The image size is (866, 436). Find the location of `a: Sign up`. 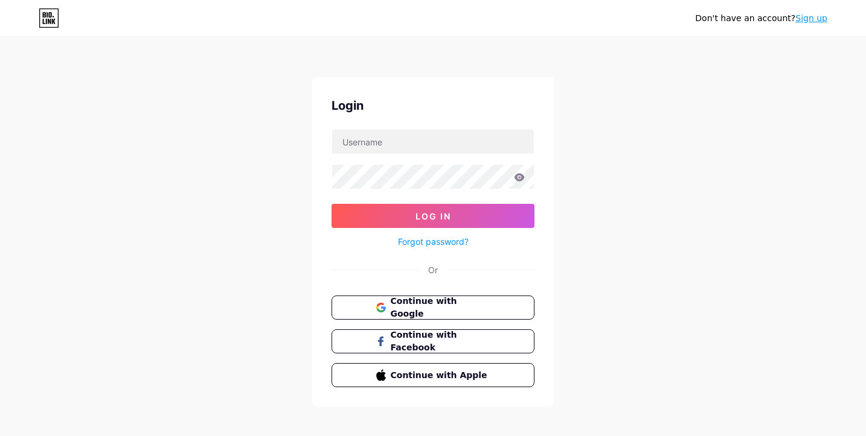

a: Sign up is located at coordinates (811, 18).